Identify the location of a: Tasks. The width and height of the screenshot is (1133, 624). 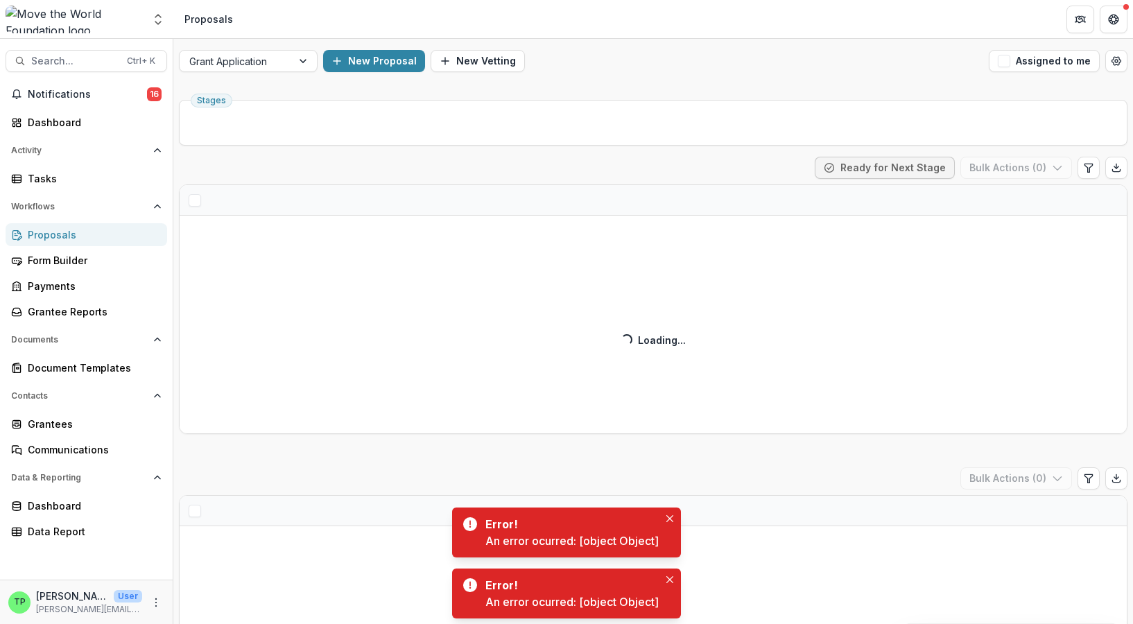
(86, 178).